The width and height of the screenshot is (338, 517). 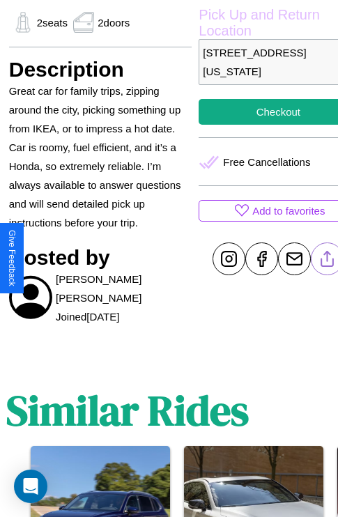 What do you see at coordinates (266, 162) in the screenshot?
I see `p: Free Cancellations` at bounding box center [266, 162].